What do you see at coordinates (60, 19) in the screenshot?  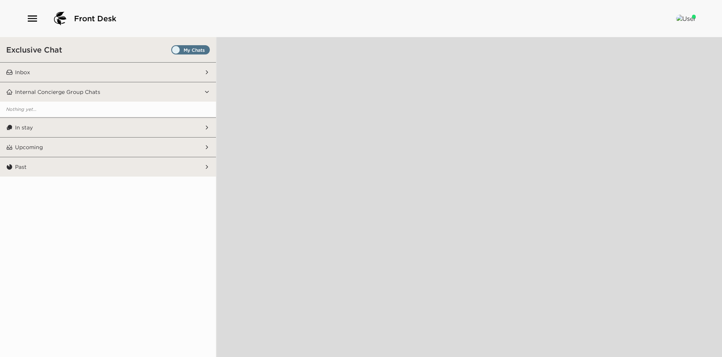 I see `img: logo` at bounding box center [60, 19].